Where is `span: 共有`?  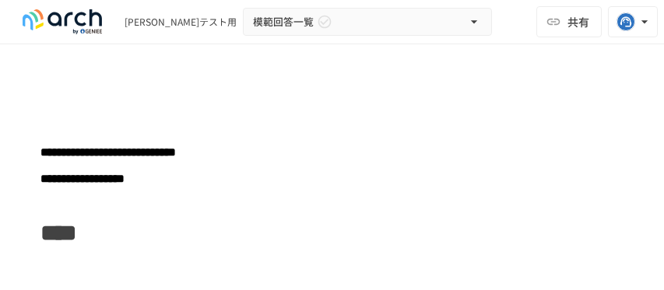 span: 共有 is located at coordinates (579, 22).